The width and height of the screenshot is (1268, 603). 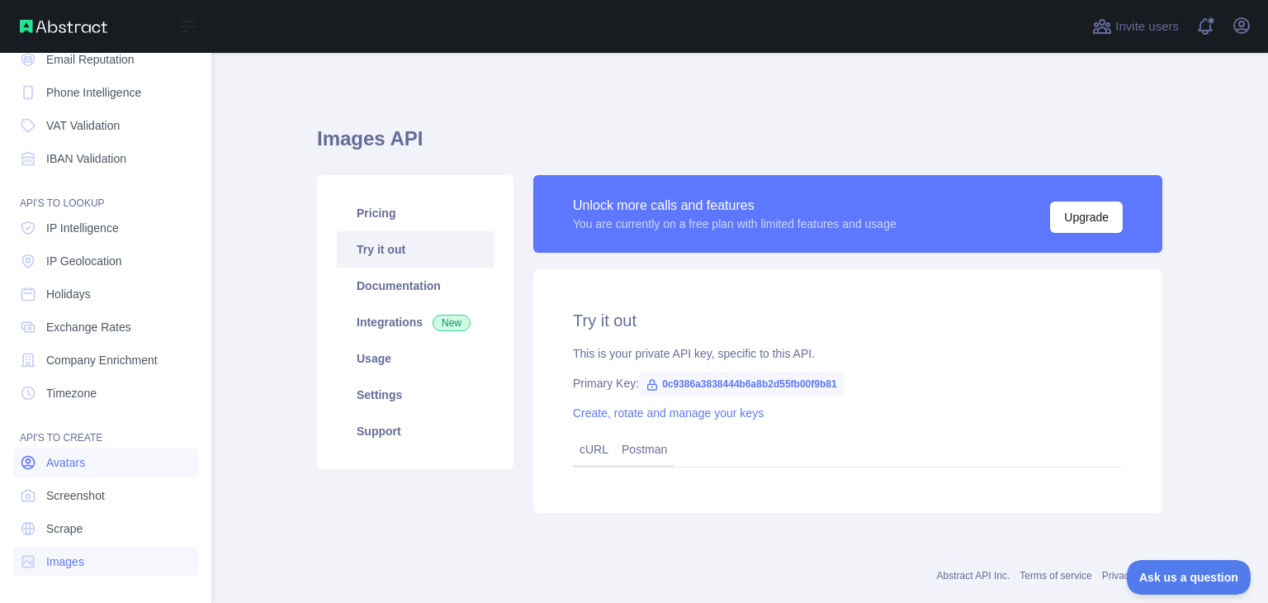 I want to click on span: Phone Intelligence, so click(x=93, y=92).